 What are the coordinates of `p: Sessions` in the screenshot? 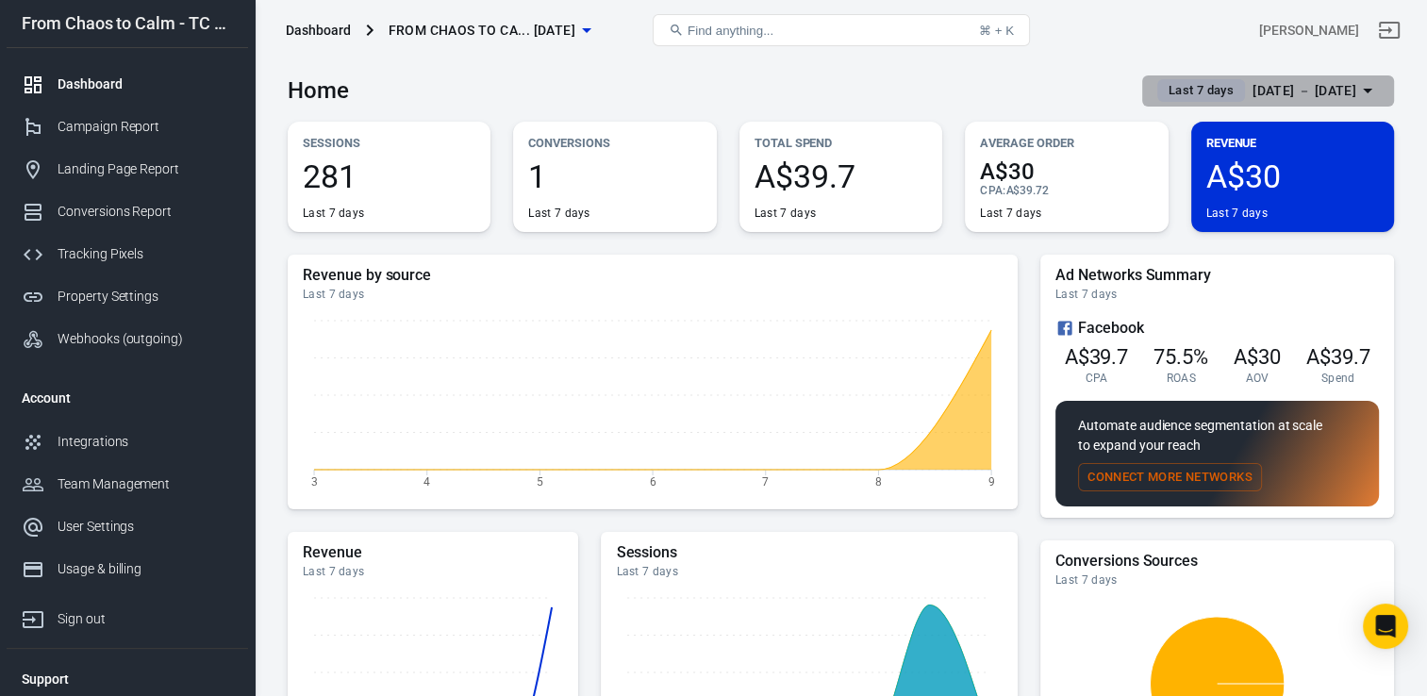 It's located at (389, 142).